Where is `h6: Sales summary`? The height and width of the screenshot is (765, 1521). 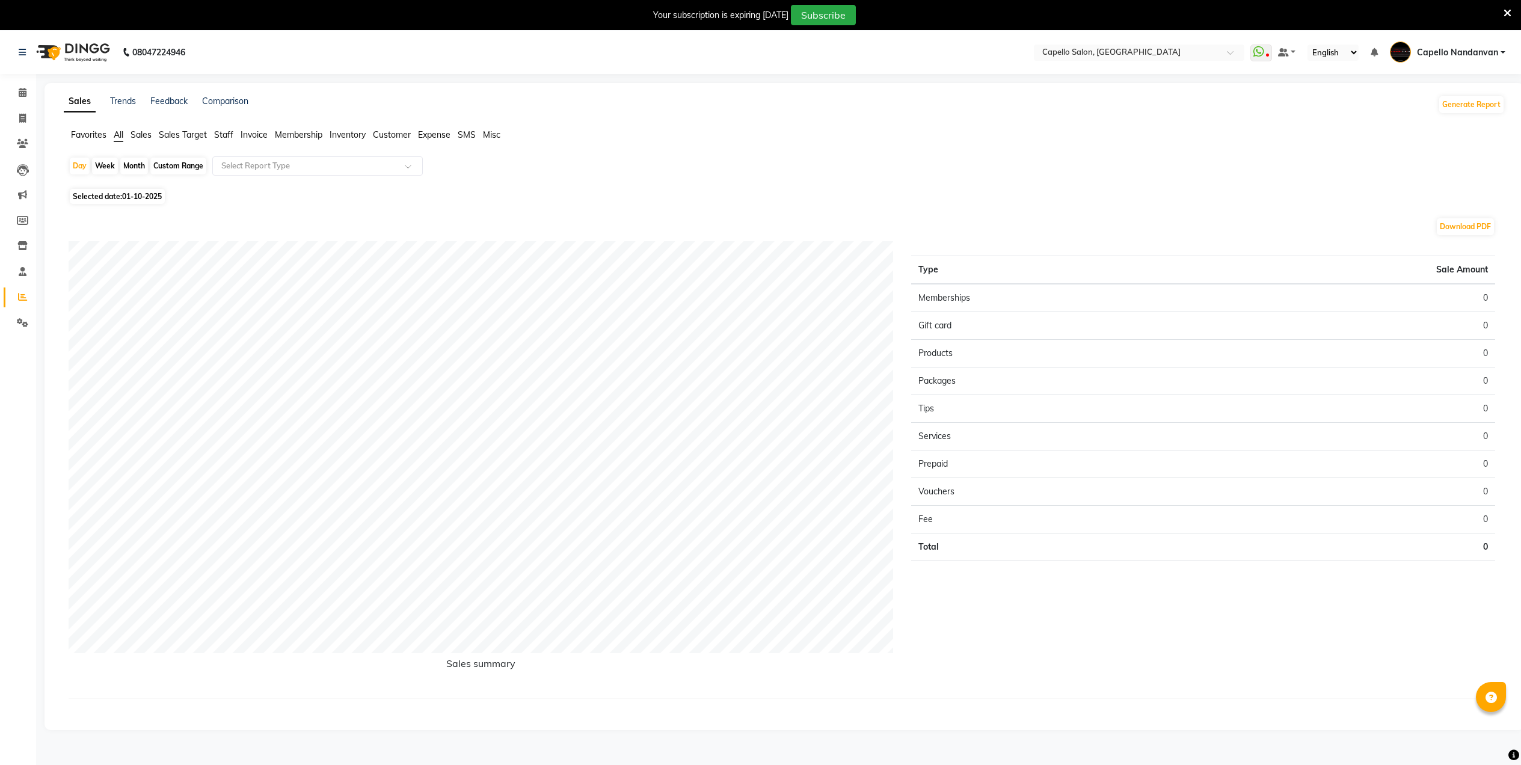
h6: Sales summary is located at coordinates (481, 666).